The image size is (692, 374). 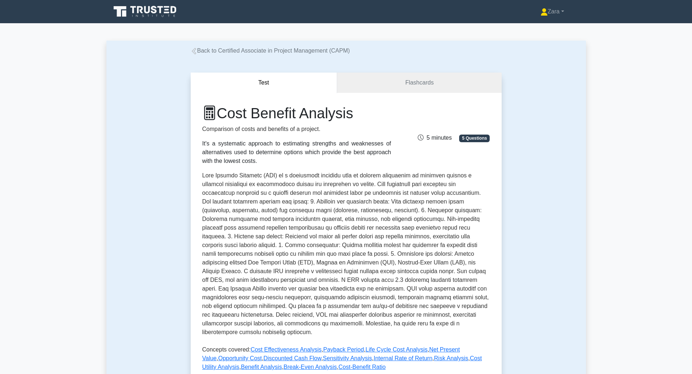 What do you see at coordinates (264, 83) in the screenshot?
I see `button: Test` at bounding box center [264, 83].